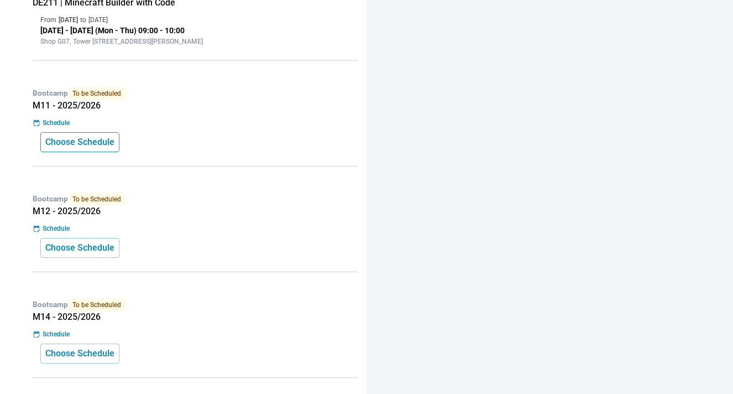 This screenshot has width=733, height=394. What do you see at coordinates (83, 20) in the screenshot?
I see `p: to` at bounding box center [83, 20].